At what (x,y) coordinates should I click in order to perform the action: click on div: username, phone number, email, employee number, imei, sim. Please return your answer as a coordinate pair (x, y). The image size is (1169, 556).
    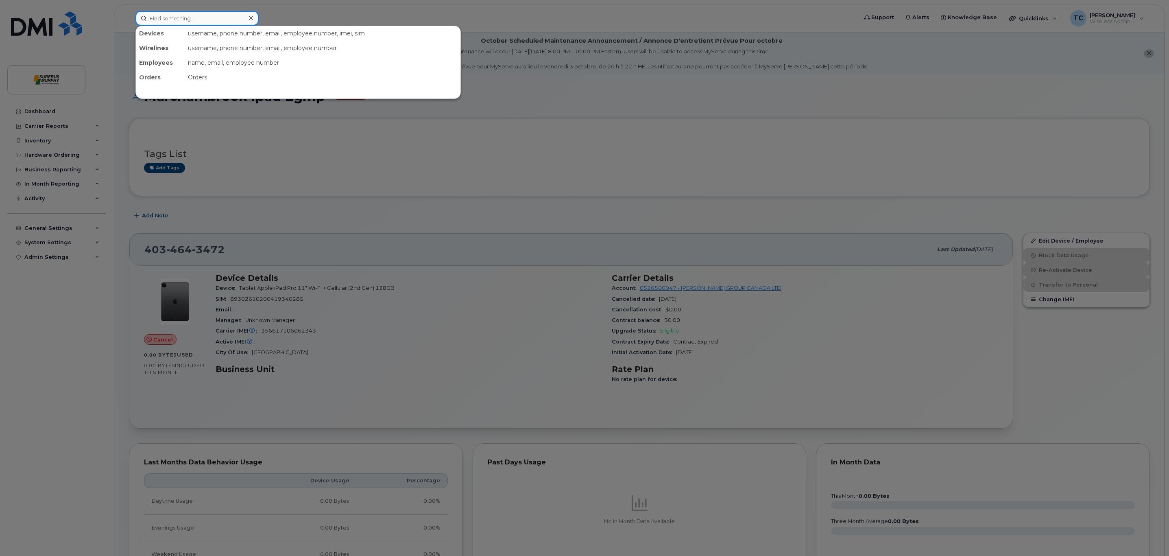
    Looking at the image, I should click on (322, 33).